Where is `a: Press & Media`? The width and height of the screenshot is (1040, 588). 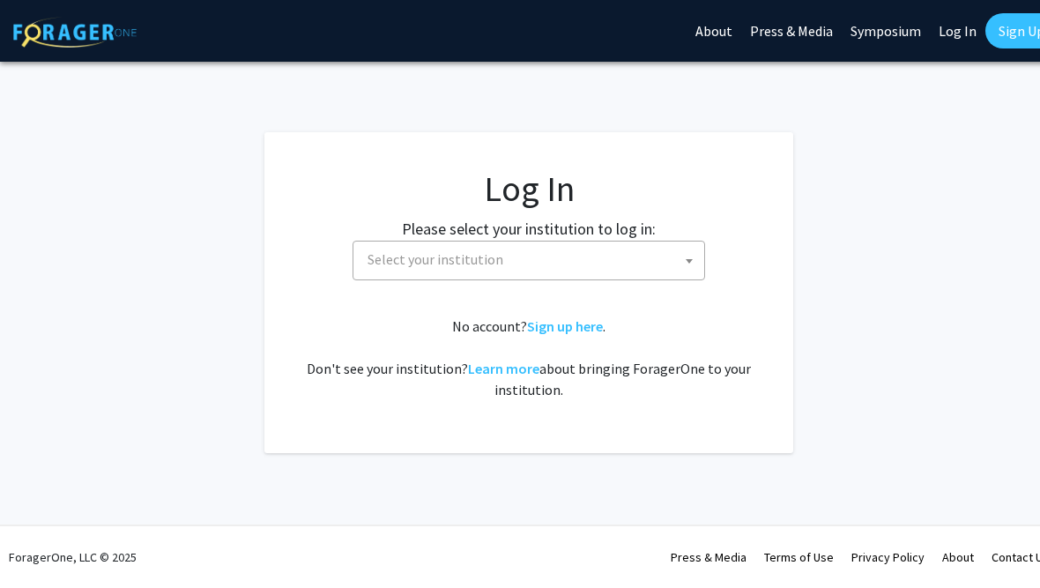
a: Press & Media is located at coordinates (708, 557).